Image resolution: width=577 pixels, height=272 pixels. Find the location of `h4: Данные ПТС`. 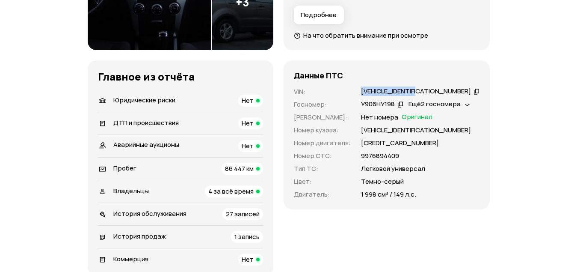

h4: Данные ПТС is located at coordinates (318, 75).